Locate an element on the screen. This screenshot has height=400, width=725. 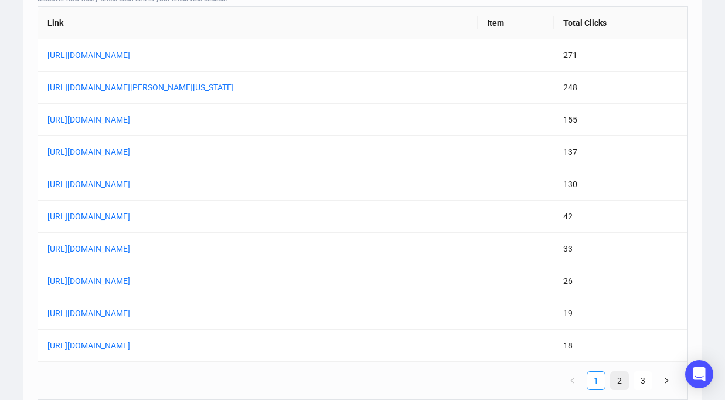
span: right is located at coordinates (666, 380).